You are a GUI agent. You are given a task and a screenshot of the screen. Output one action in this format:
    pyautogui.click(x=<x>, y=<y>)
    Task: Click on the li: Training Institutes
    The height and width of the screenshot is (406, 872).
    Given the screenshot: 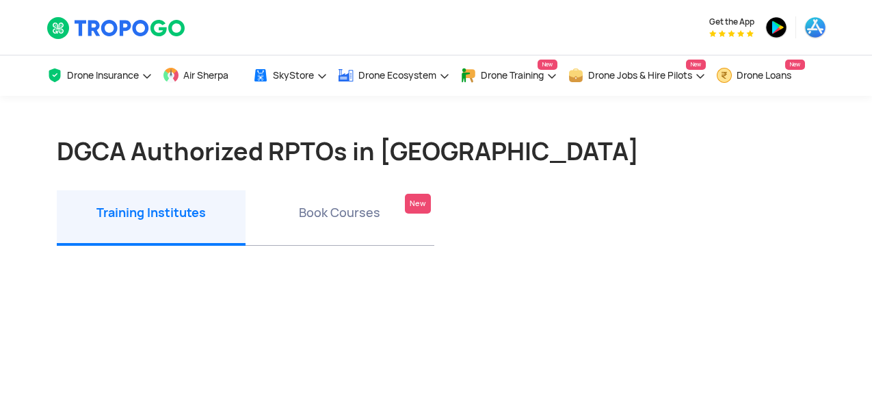 What is the action you would take?
    pyautogui.click(x=151, y=218)
    